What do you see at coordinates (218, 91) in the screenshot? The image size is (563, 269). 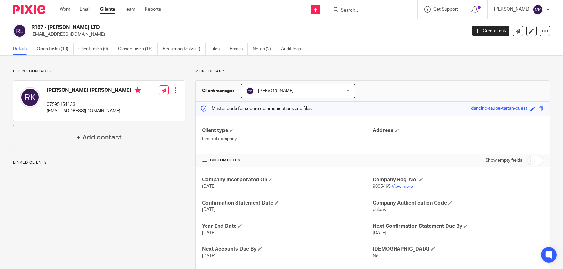 I see `h3: Client manager` at bounding box center [218, 91].